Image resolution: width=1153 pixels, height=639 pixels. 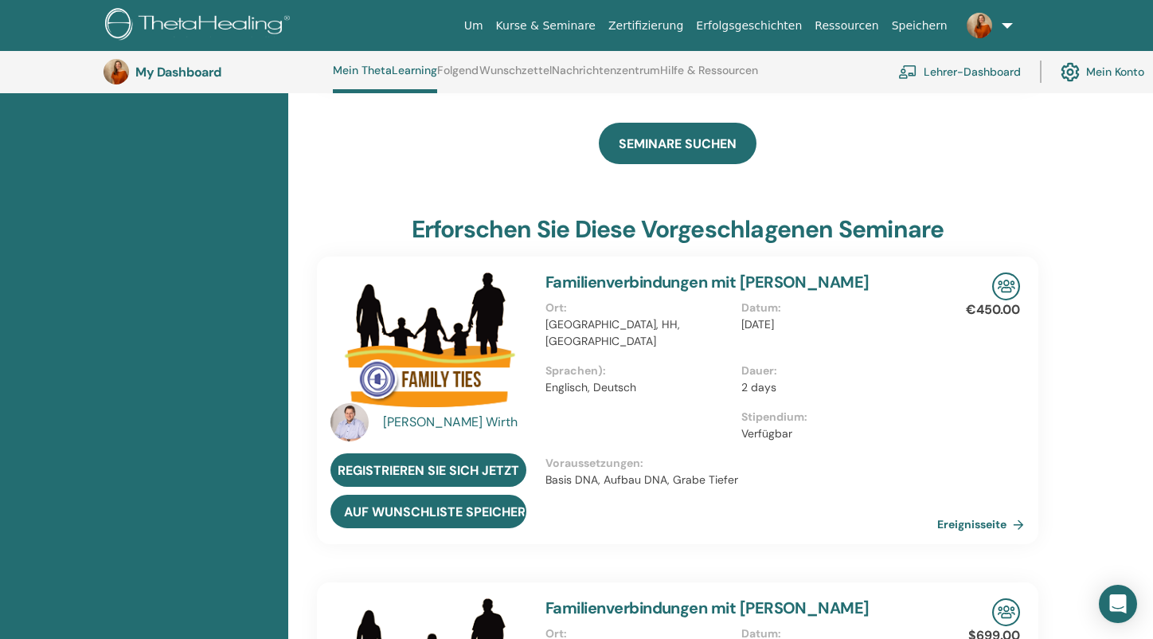 What do you see at coordinates (458, 76) in the screenshot?
I see `a: Folgend` at bounding box center [458, 76].